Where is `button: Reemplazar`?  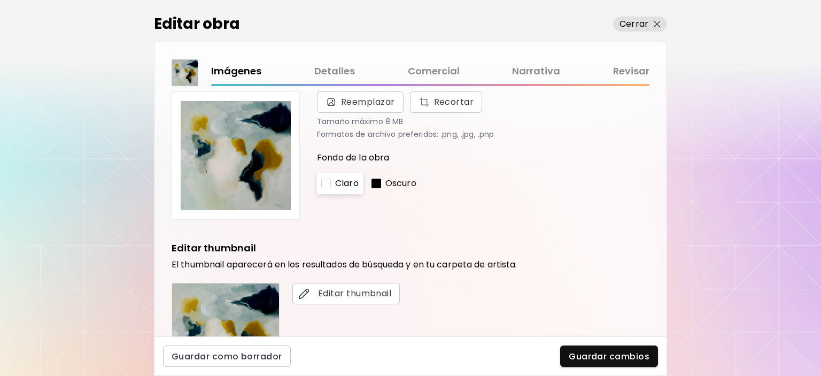 button: Reemplazar is located at coordinates (446, 102).